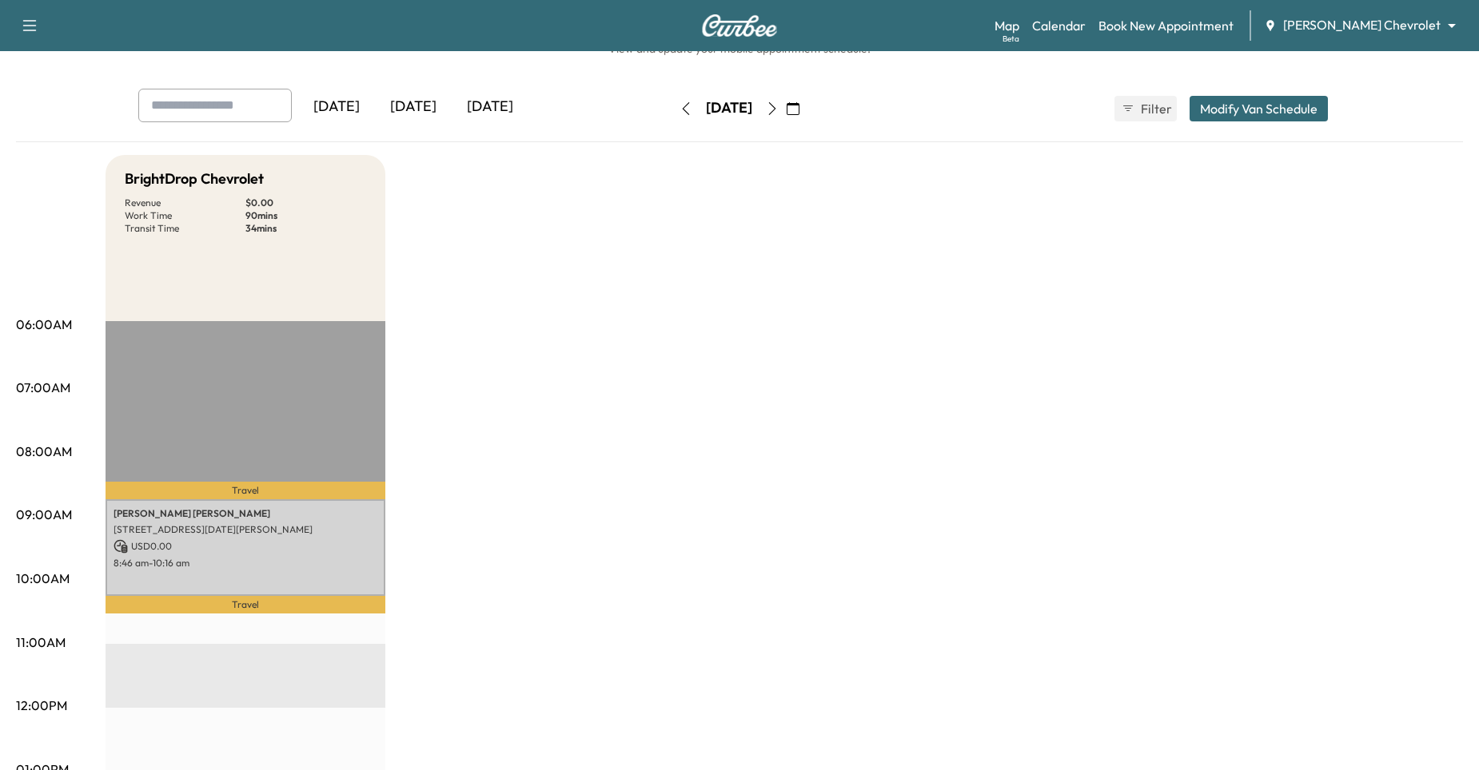 This screenshot has height=770, width=1479. What do you see at coordinates (41, 643) in the screenshot?
I see `p: 11:00AM` at bounding box center [41, 643].